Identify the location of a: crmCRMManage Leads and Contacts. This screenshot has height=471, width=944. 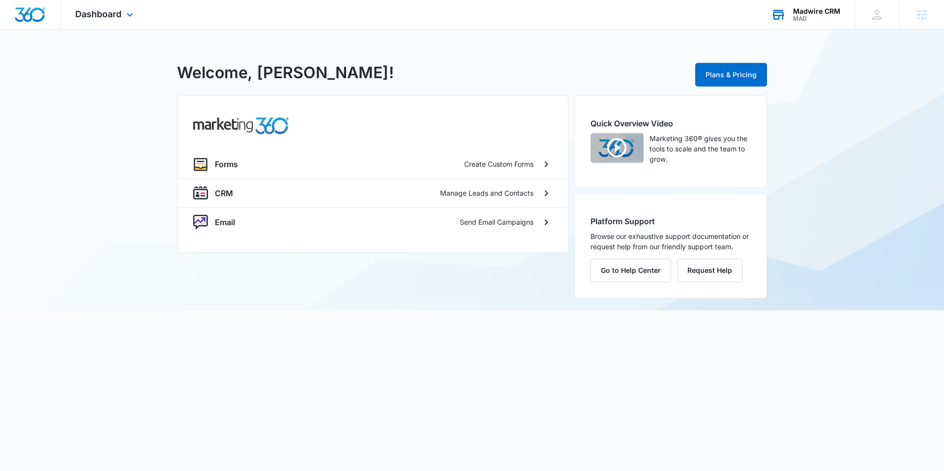
(373, 193).